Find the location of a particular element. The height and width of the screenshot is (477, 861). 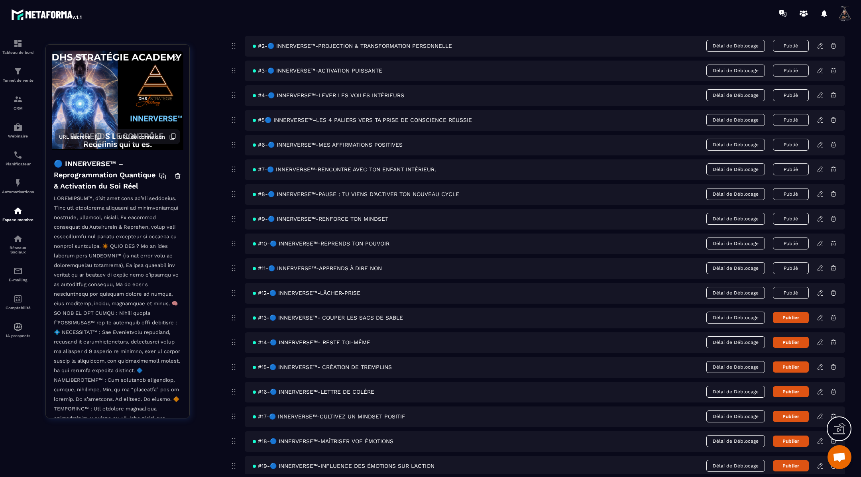

a: schedulerschedulerPlanificateur is located at coordinates (18, 158).